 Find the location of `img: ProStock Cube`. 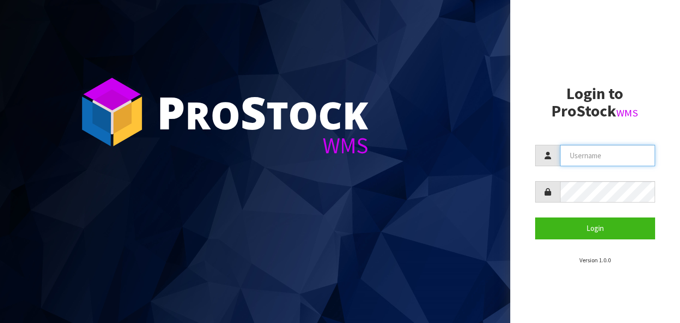

img: ProStock Cube is located at coordinates (112, 112).